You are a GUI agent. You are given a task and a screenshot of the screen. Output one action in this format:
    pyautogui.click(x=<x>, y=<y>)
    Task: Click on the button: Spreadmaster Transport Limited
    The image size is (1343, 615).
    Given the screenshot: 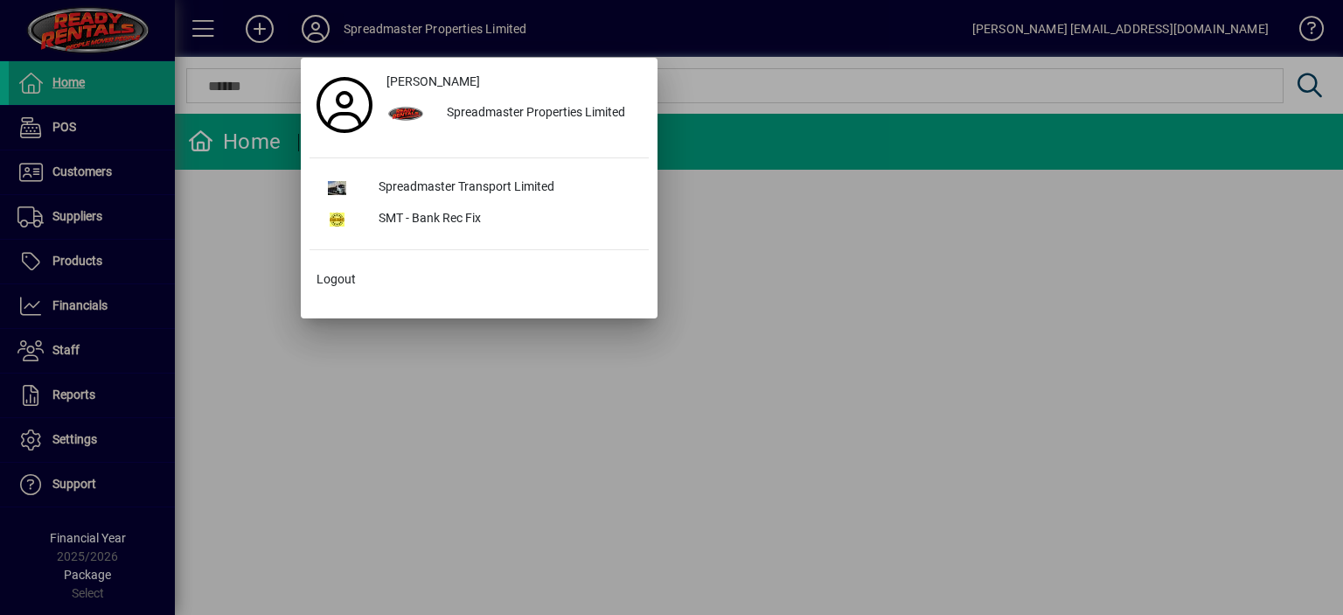 What is the action you would take?
    pyautogui.click(x=479, y=188)
    